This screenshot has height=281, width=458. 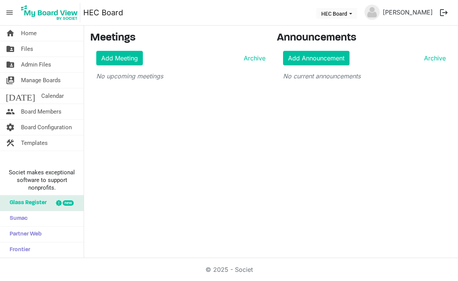 What do you see at coordinates (178, 38) in the screenshot?
I see `h3: Meetings` at bounding box center [178, 38].